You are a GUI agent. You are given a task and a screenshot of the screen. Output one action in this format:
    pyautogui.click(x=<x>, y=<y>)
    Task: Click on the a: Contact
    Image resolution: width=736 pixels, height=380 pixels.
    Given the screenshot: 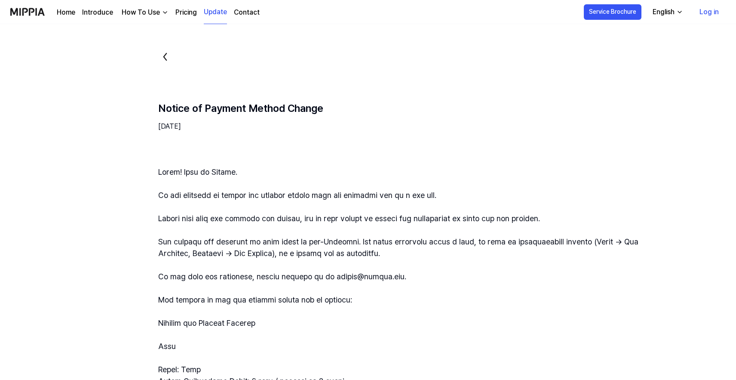 What is the action you would take?
    pyautogui.click(x=247, y=12)
    